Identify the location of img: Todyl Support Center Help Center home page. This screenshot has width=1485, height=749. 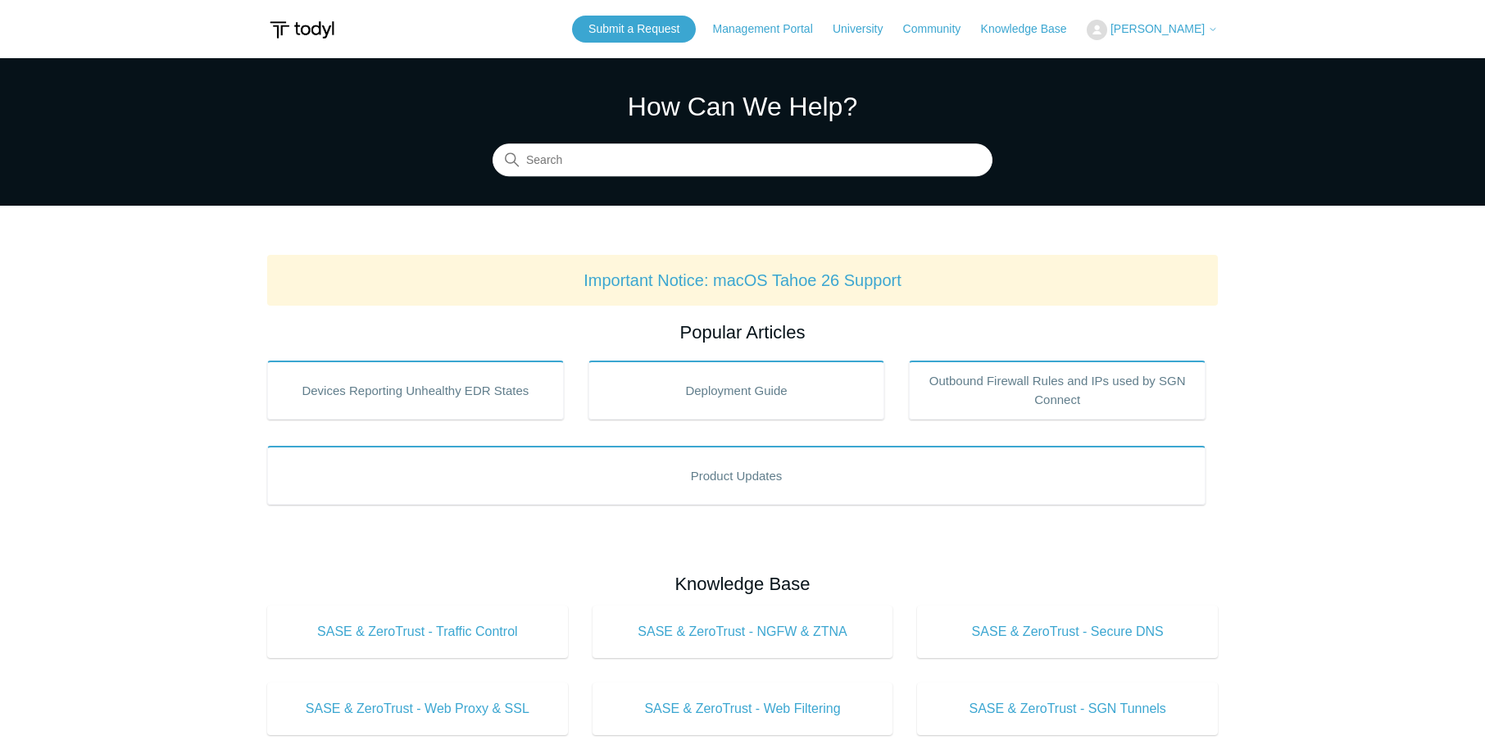
(302, 30).